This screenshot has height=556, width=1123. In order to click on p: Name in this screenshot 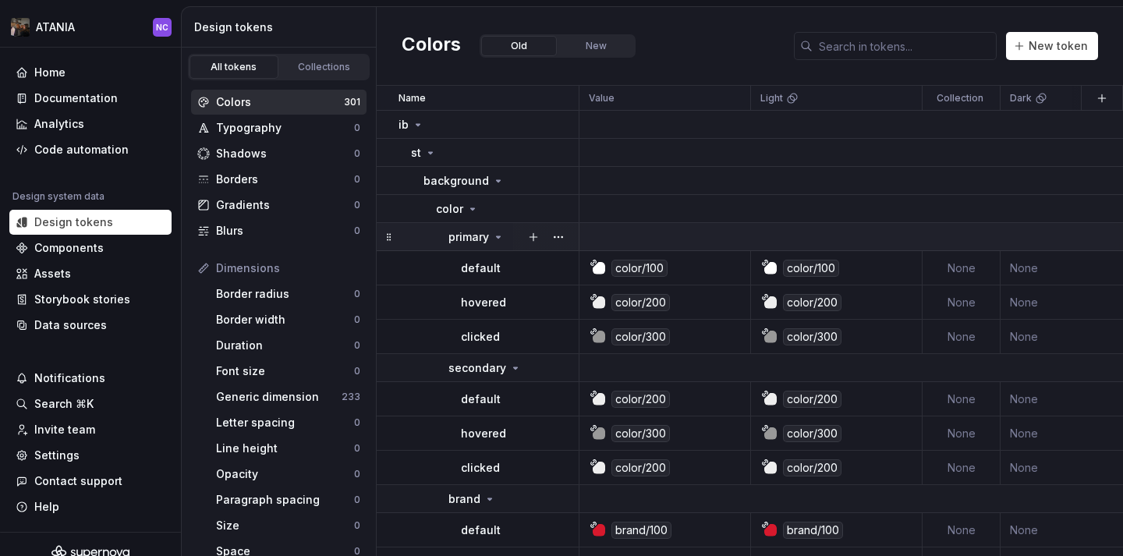, I will do `click(412, 98)`.